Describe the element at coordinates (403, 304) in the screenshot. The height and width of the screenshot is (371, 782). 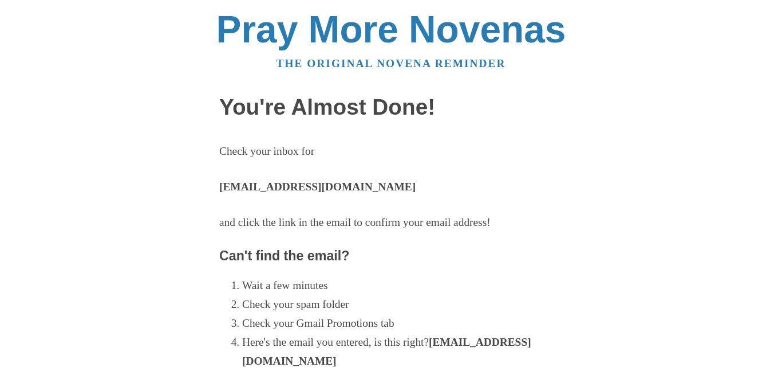
I see `li: Check your spam folder` at that location.